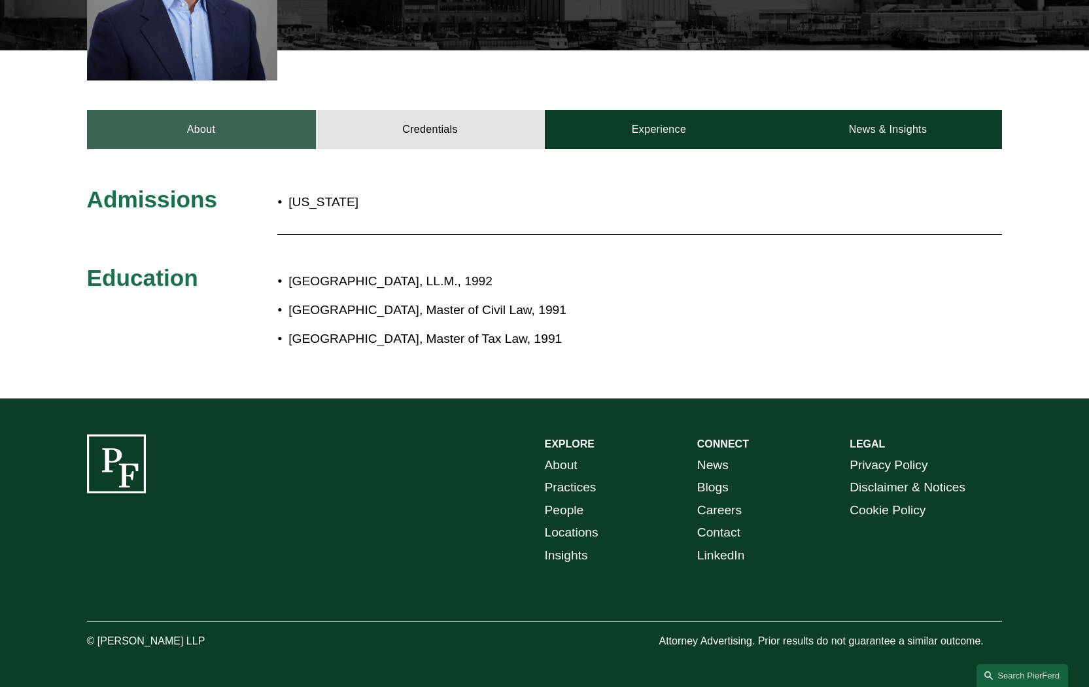 This screenshot has height=687, width=1089. What do you see at coordinates (888, 510) in the screenshot?
I see `a: Cookie Policy` at bounding box center [888, 510].